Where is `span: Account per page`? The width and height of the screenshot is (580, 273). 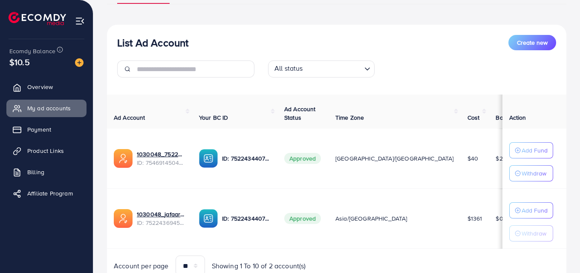
span: Account per page is located at coordinates (141, 266).